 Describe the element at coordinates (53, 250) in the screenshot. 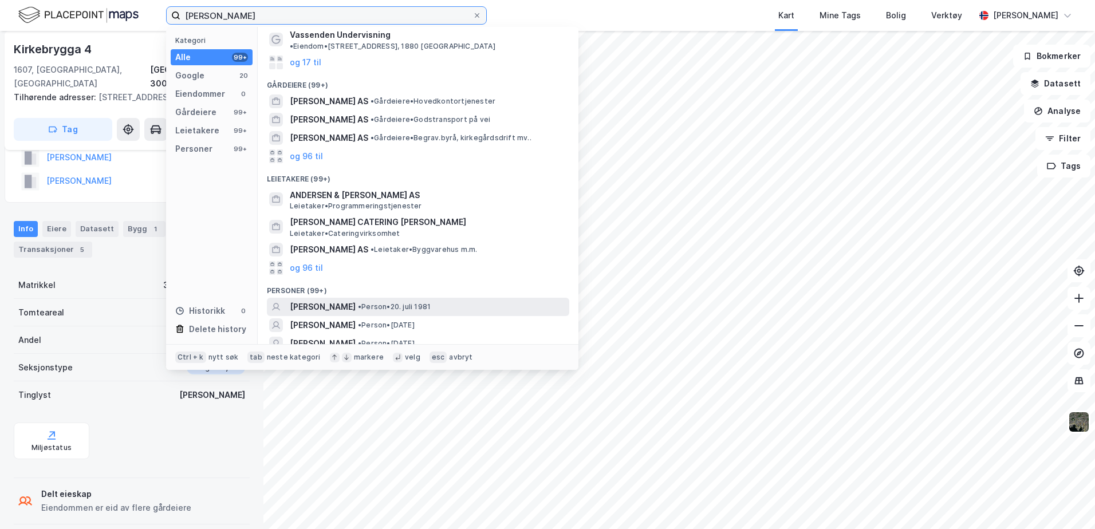

I see `div: Transaksjoner` at that location.